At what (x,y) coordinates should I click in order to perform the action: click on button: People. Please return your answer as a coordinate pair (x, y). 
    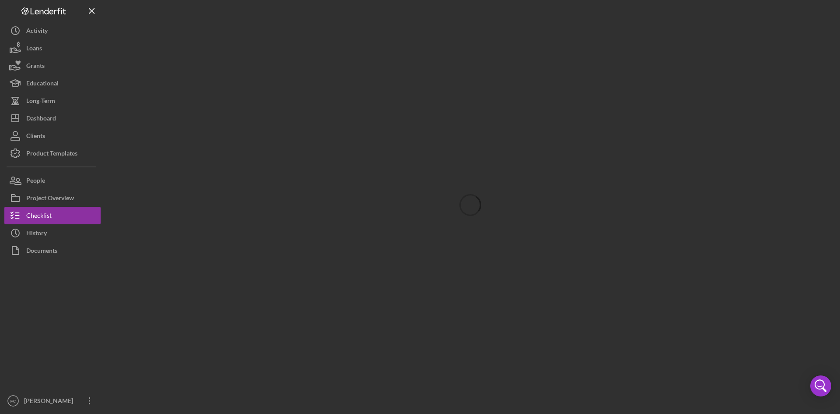
    Looking at the image, I should click on (53, 180).